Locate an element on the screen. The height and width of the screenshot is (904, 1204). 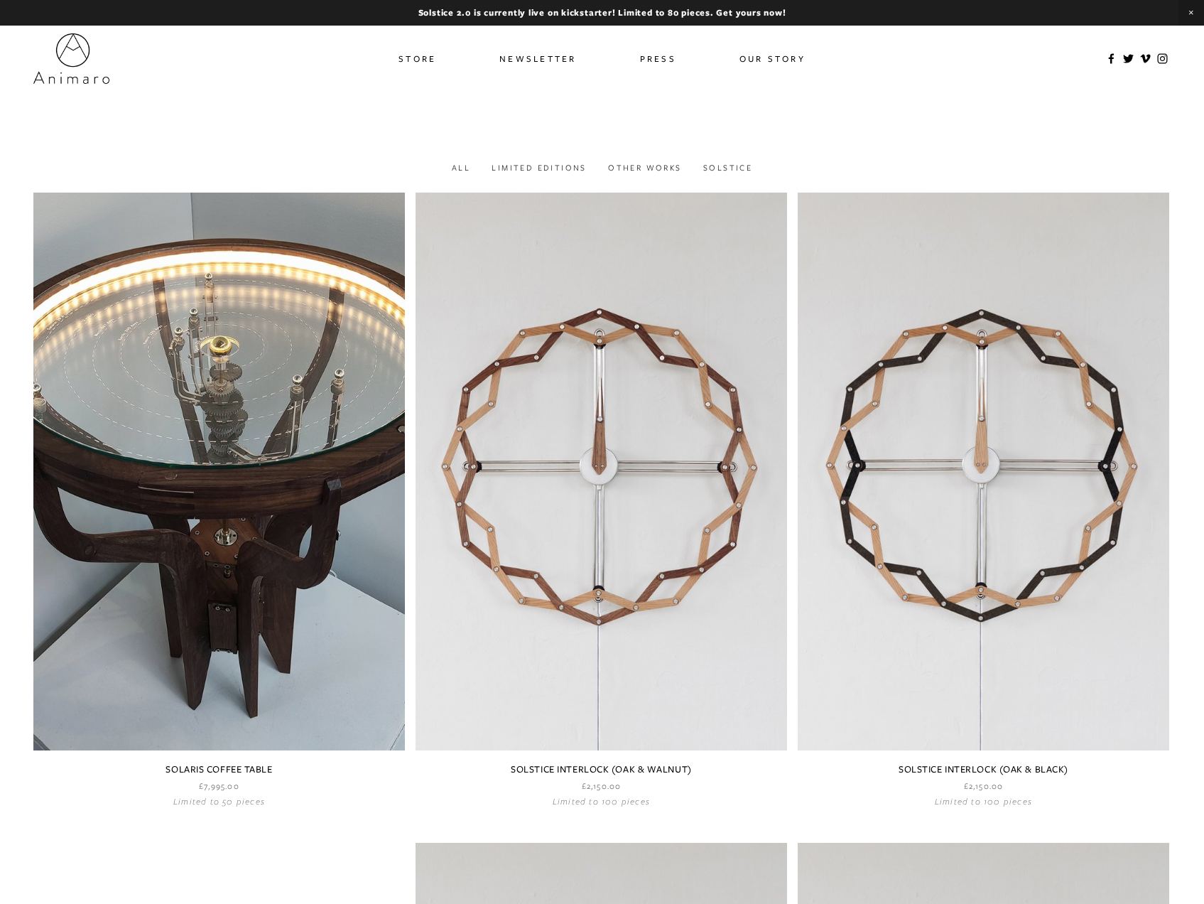
a: Other works is located at coordinates (644, 167).